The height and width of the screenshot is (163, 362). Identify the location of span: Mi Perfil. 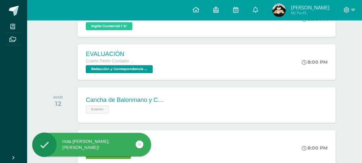
(310, 13).